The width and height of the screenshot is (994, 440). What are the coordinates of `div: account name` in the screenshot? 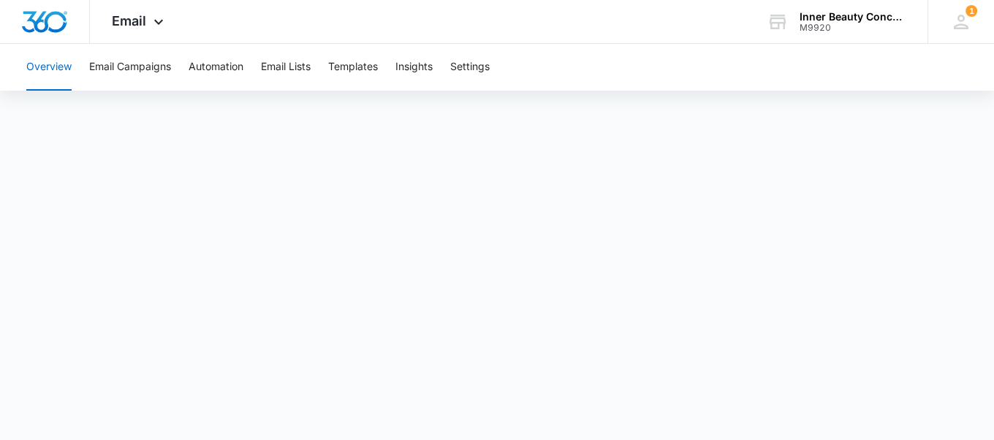 It's located at (853, 17).